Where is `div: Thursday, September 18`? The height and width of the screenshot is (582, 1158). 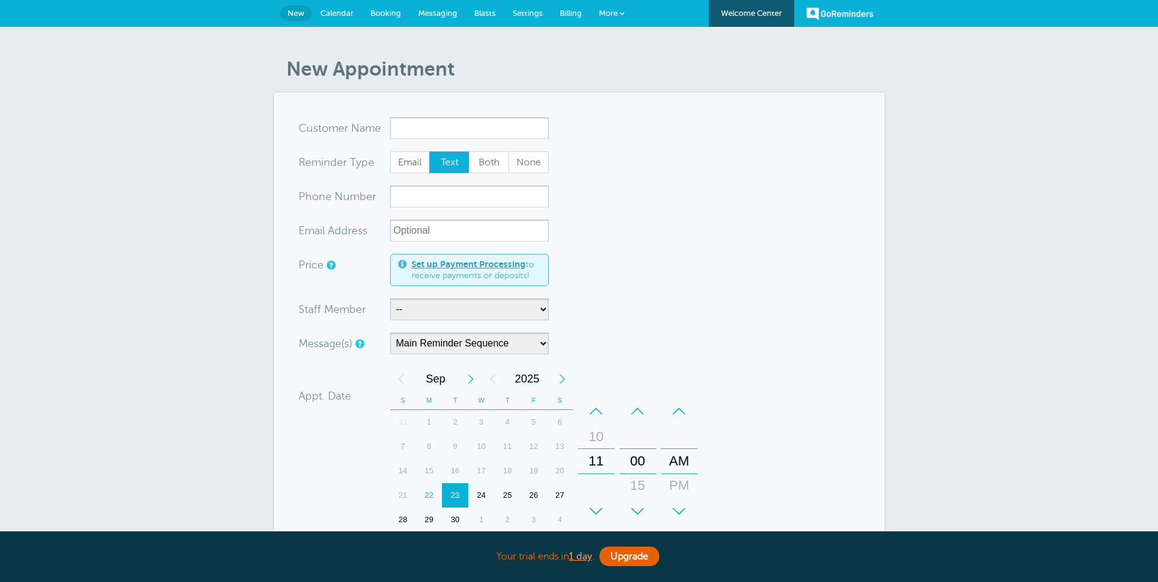
div: Thursday, September 18 is located at coordinates (507, 471).